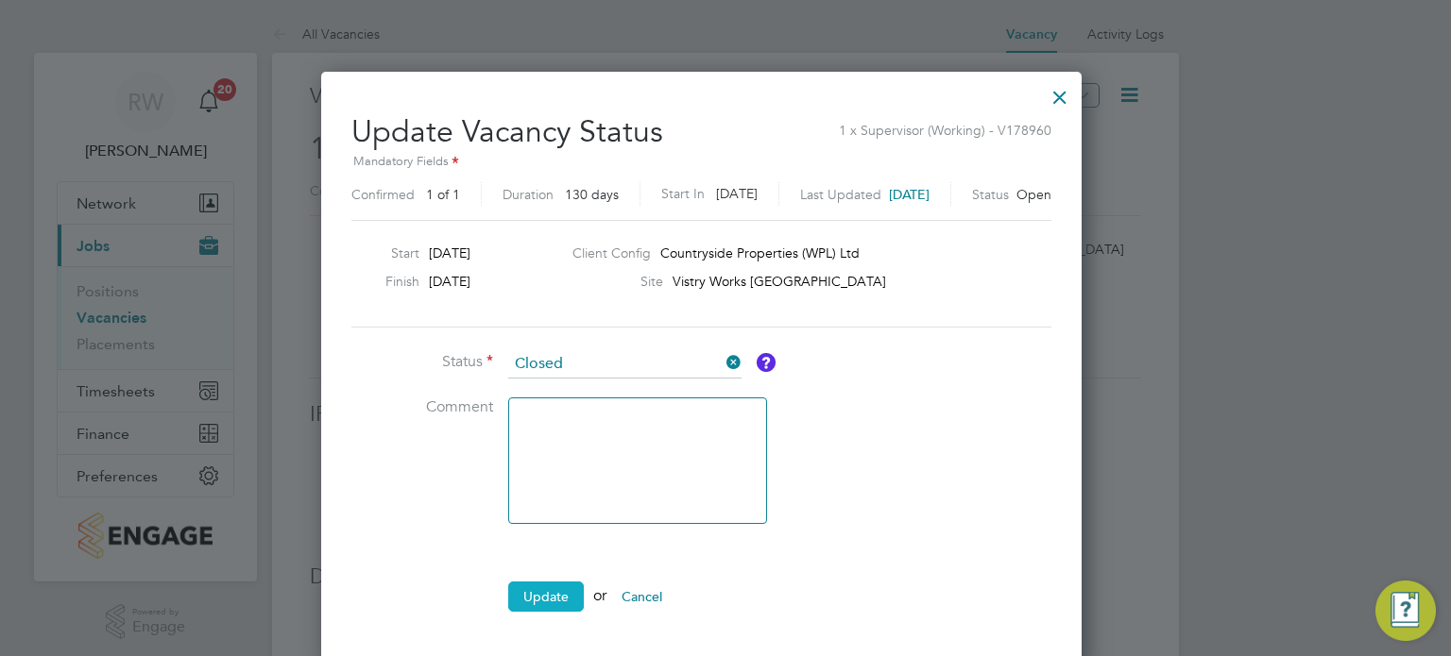 The image size is (1451, 656). I want to click on label: Confirmed, so click(382, 195).